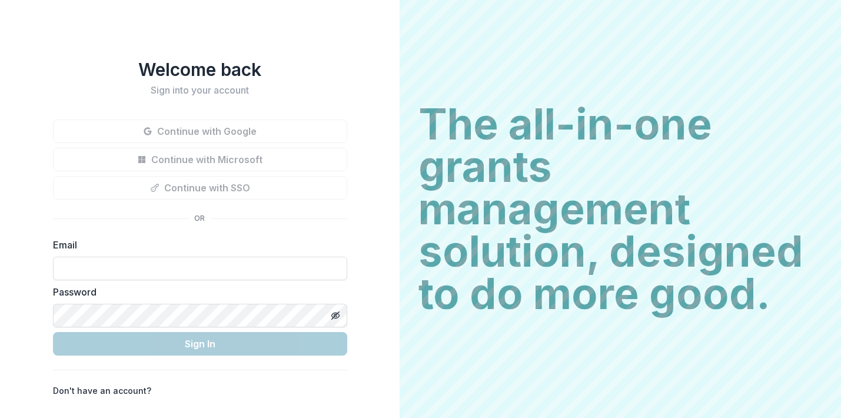  I want to click on button: Continue with Microsoft, so click(200, 160).